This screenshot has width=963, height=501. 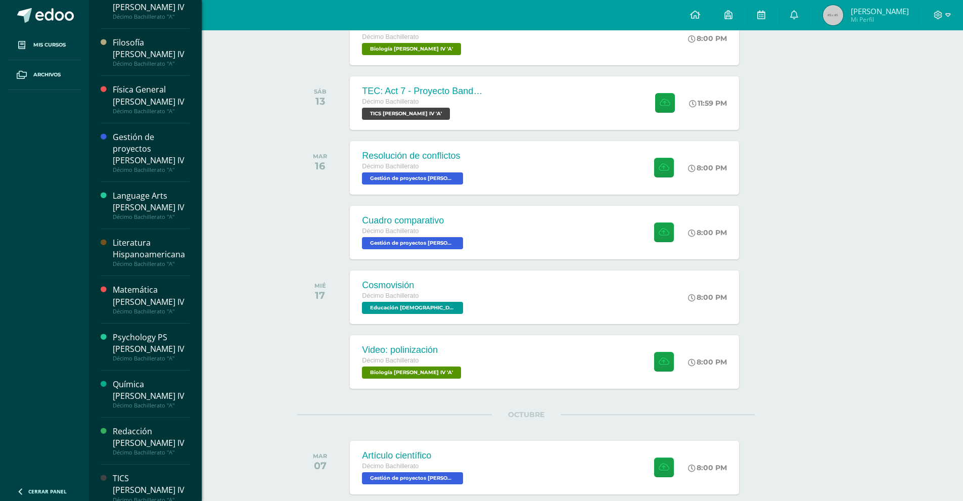 I want to click on span: OCTUBRE, so click(x=526, y=414).